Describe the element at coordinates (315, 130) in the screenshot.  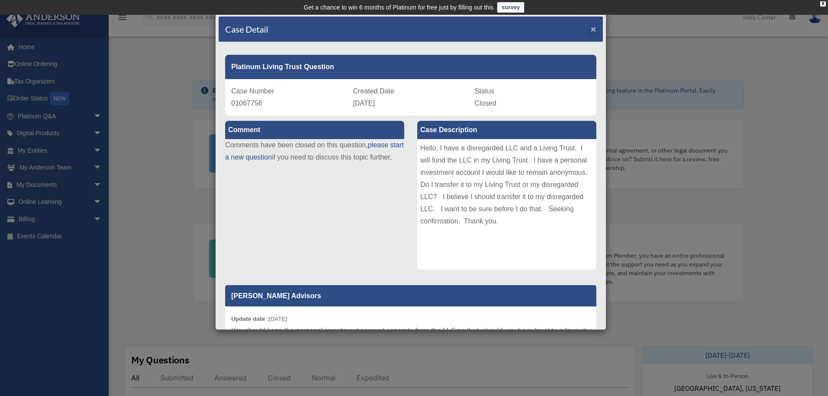
I see `label: Comment` at that location.